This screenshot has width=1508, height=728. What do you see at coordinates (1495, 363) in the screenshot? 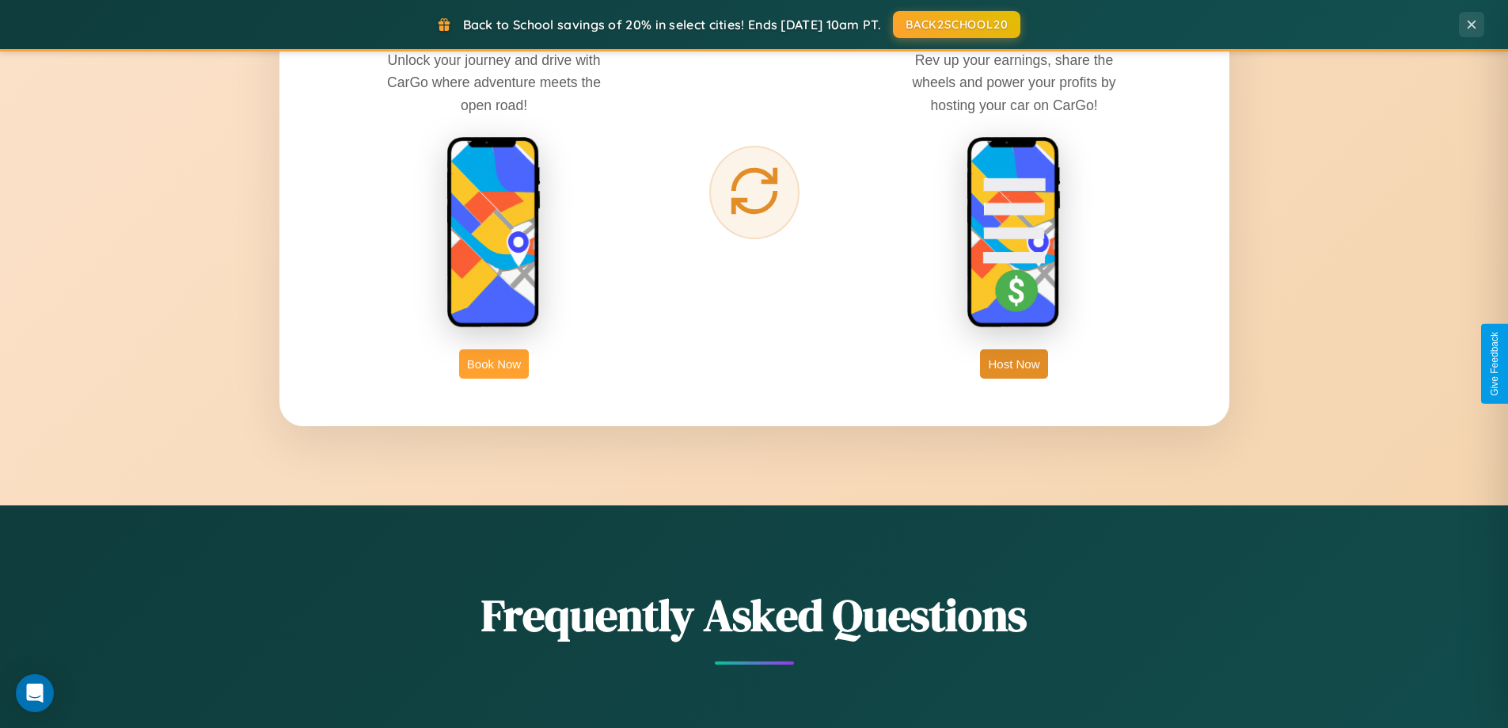
I see `div: Give Feedback` at bounding box center [1495, 363].